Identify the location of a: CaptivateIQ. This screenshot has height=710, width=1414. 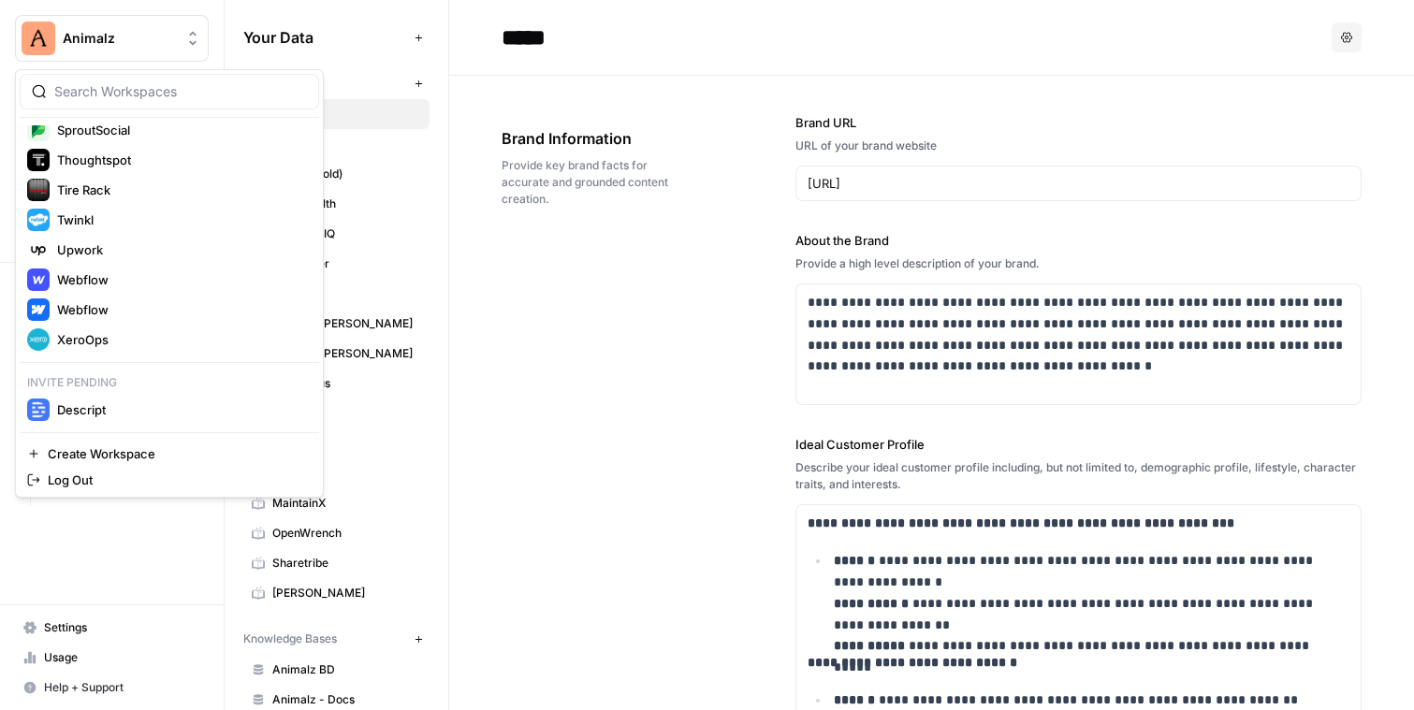
(336, 234).